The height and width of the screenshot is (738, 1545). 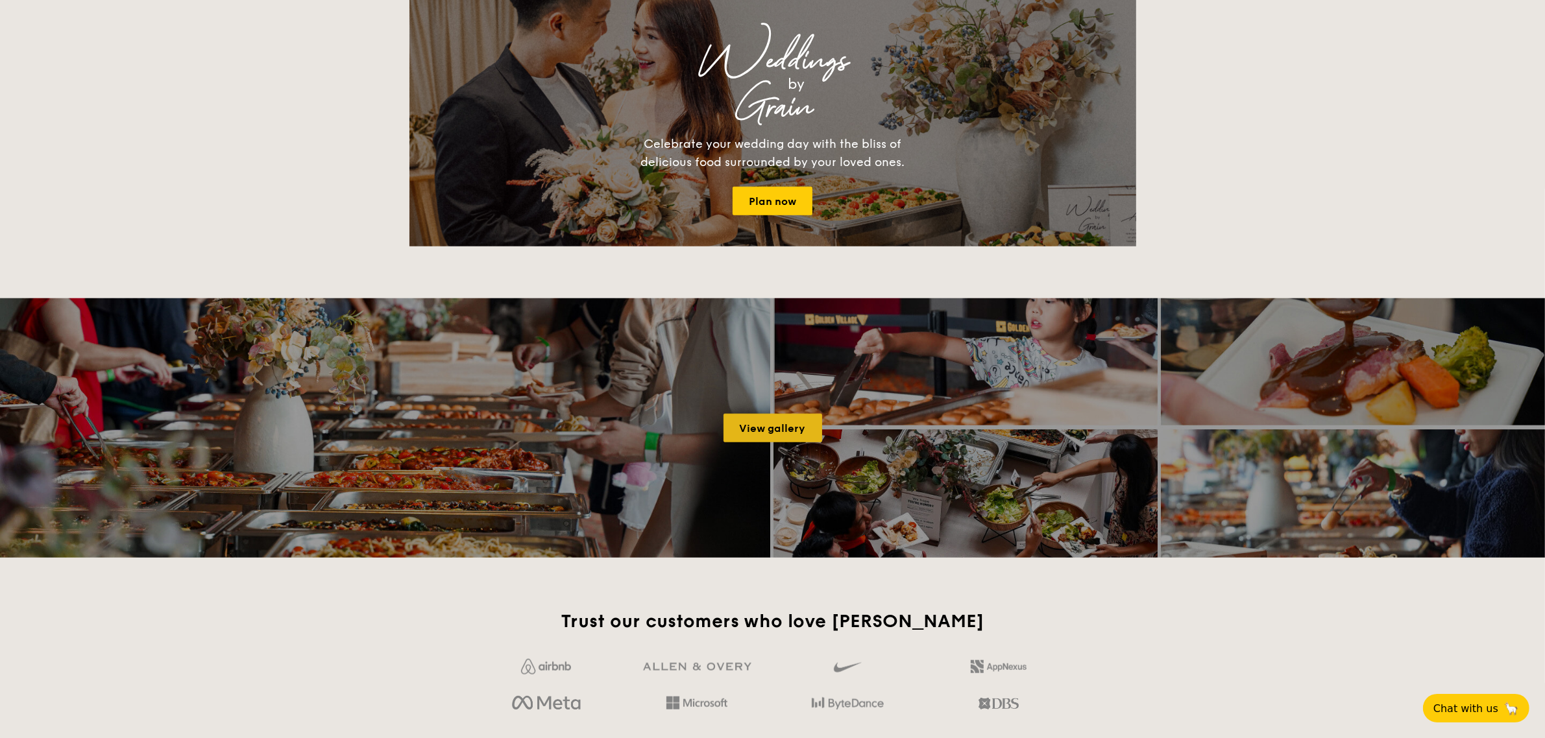 I want to click on span: Chat with us, so click(x=1466, y=709).